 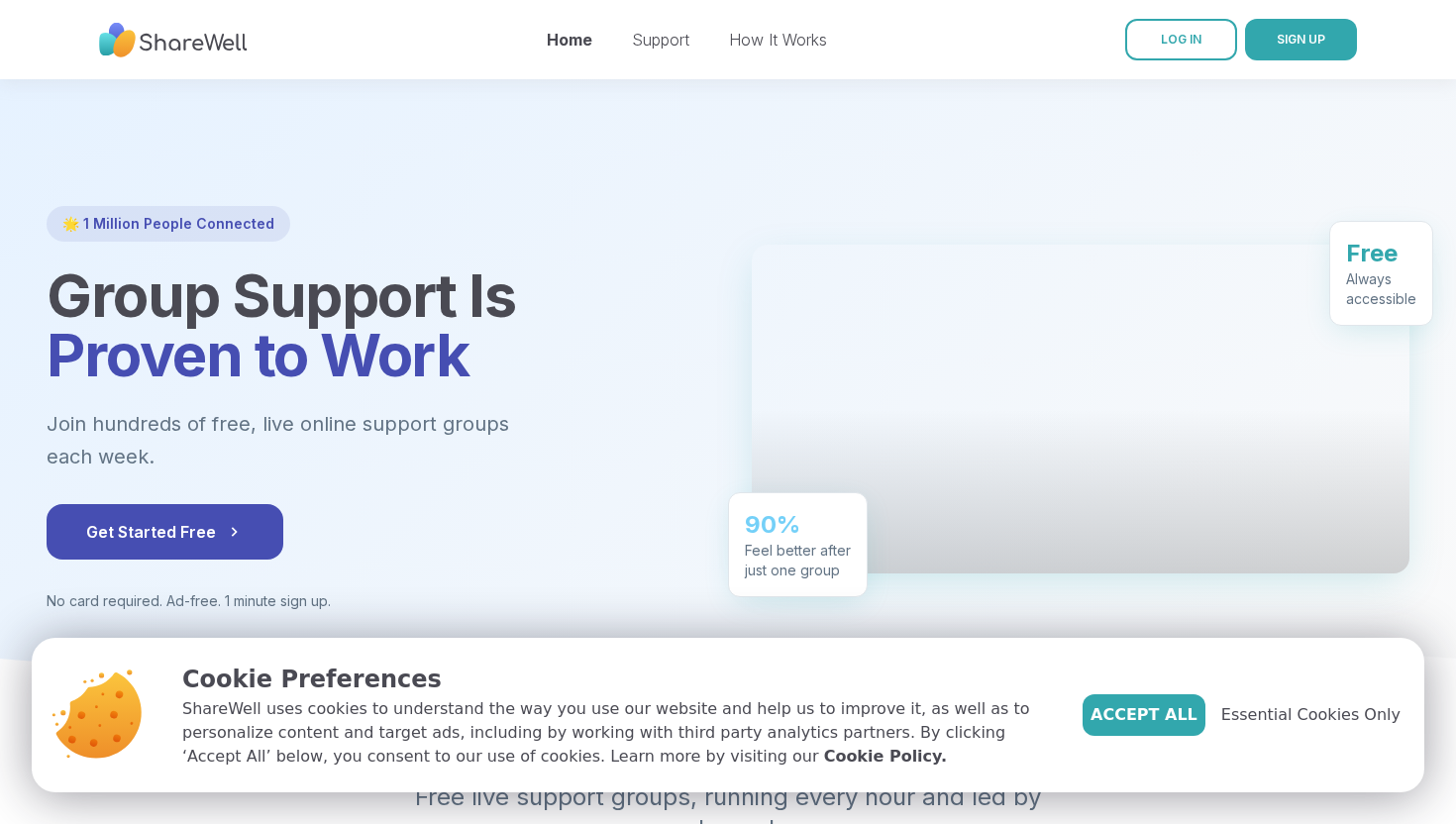 I want to click on p: Cookie Preferences, so click(x=616, y=679).